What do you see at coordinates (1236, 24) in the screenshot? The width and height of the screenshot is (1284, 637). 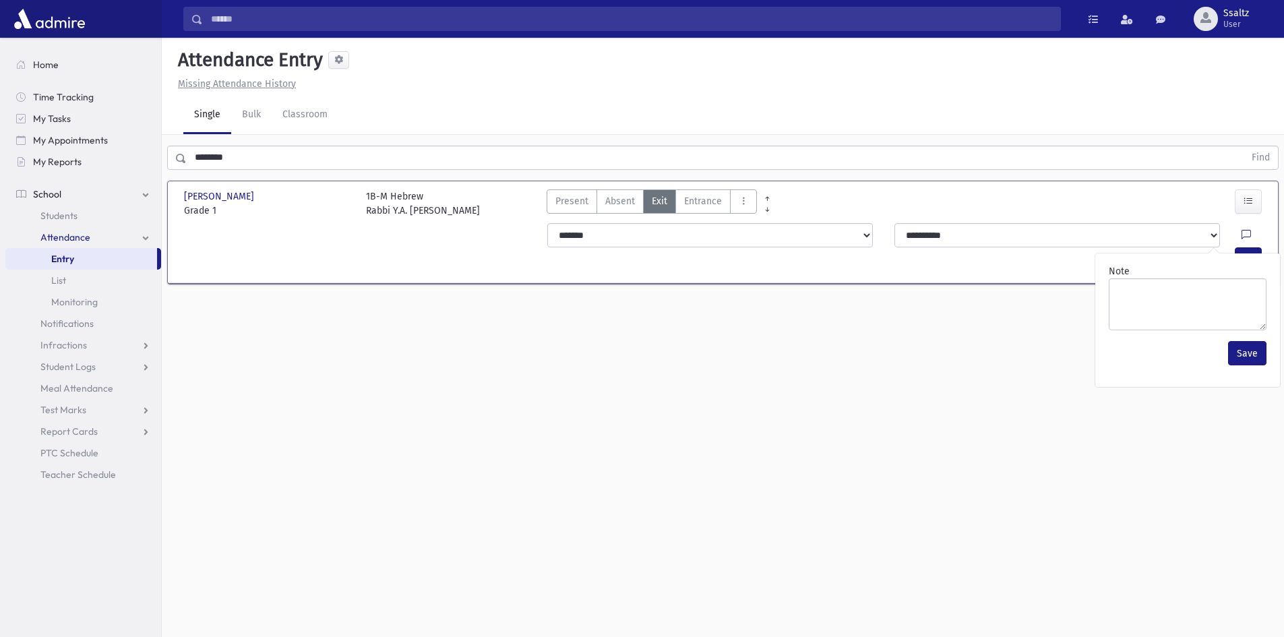 I see `span: User` at bounding box center [1236, 24].